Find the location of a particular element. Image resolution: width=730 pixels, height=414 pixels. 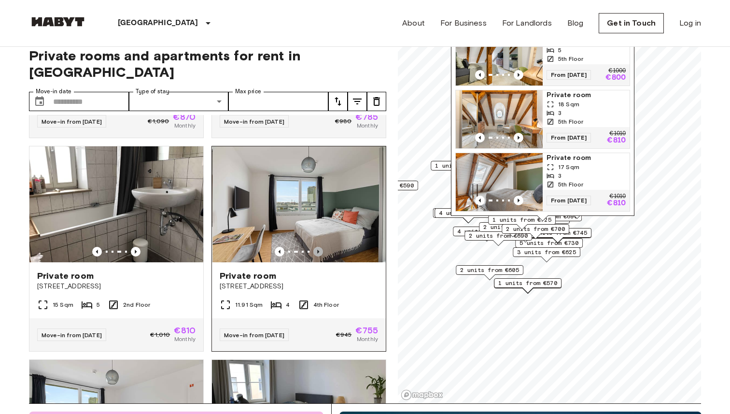

span: €1,090 is located at coordinates (158, 121).